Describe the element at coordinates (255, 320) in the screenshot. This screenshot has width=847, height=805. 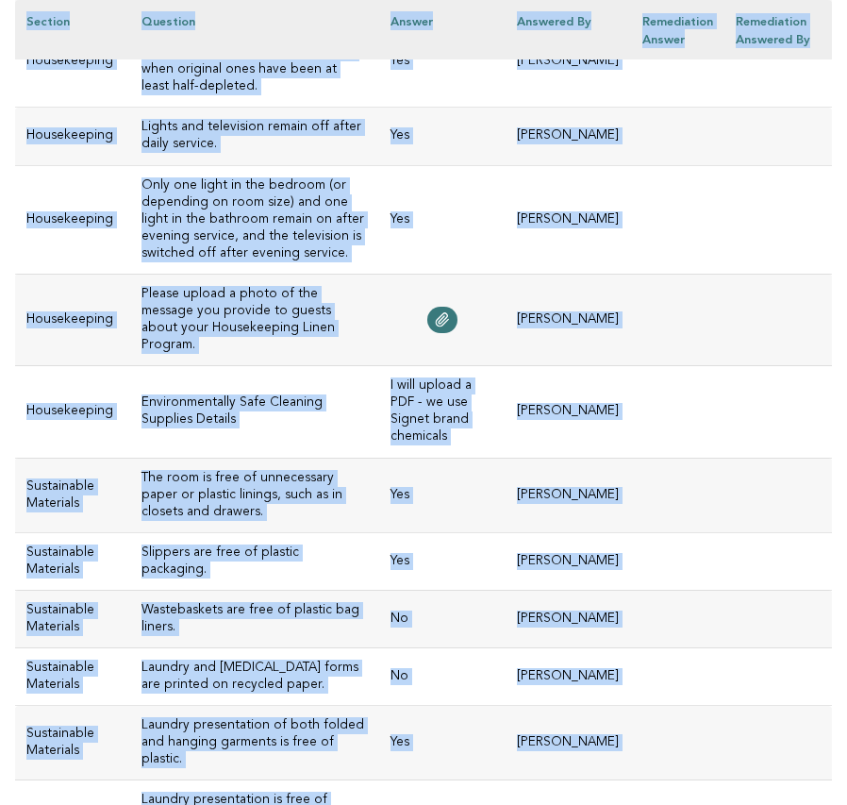
I see `h3: Please upload a photo of the message you provide to guests about your Housekeeping Linen Program.` at that location.